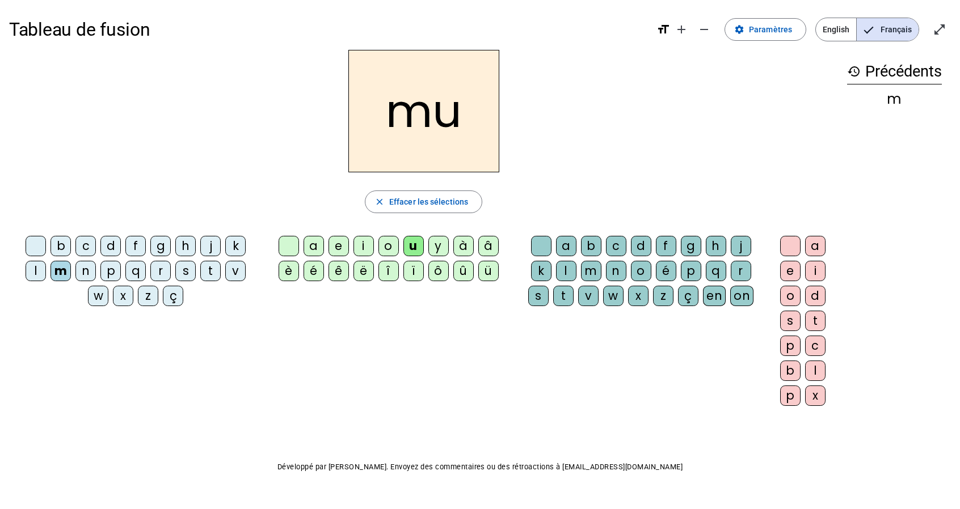  What do you see at coordinates (413, 246) in the screenshot?
I see `div: u` at bounding box center [413, 246].